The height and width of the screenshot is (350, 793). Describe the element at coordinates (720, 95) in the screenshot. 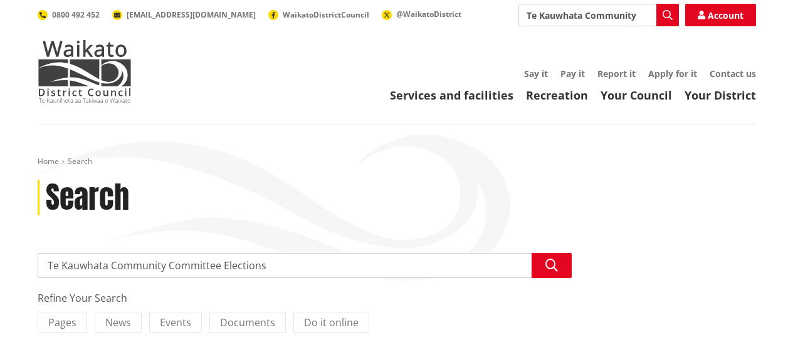

I see `a: Your District` at that location.